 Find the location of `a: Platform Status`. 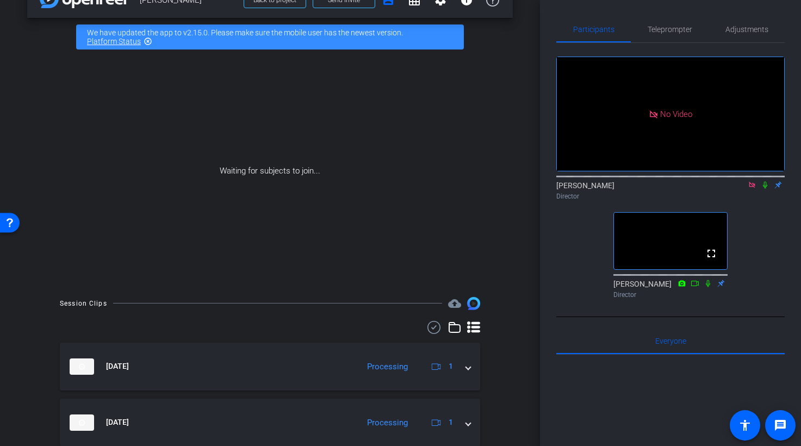

a: Platform Status is located at coordinates (114, 41).